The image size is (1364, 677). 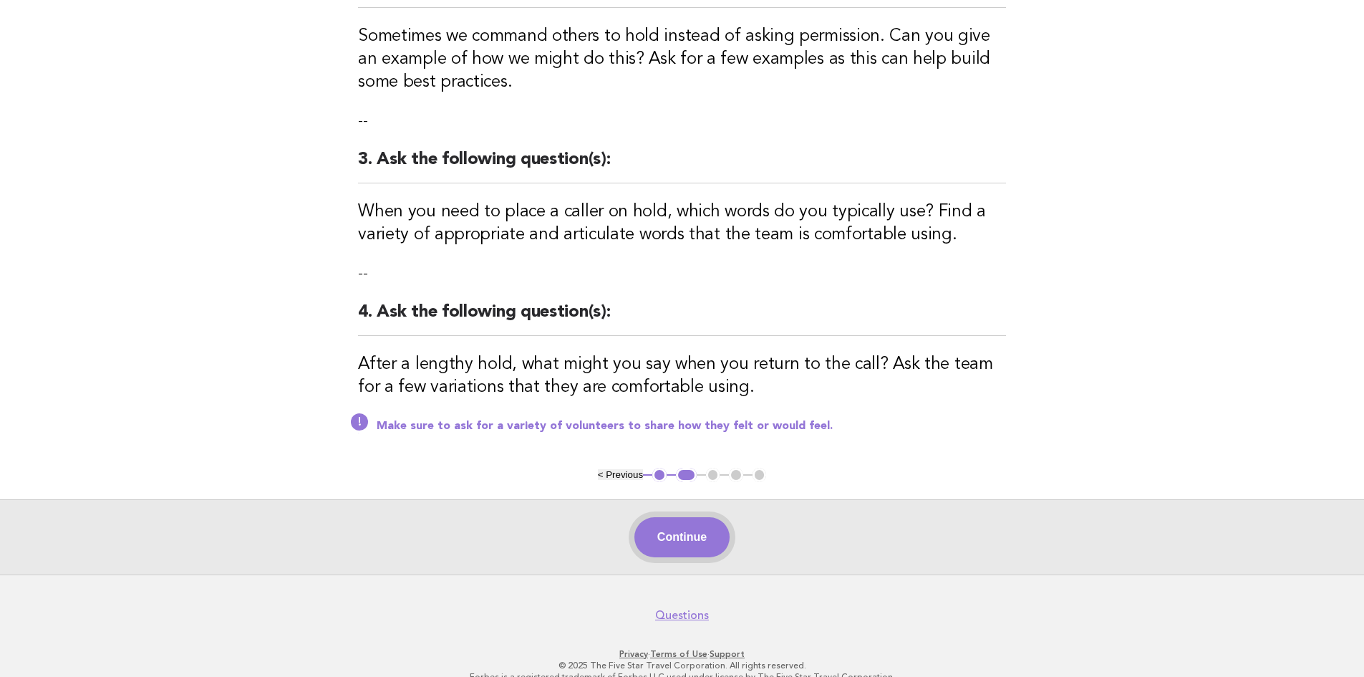 What do you see at coordinates (682, 223) in the screenshot?
I see `h3: When you need to place a caller on hold, which words do you typically use? Find a variety of appr...` at bounding box center [682, 223].